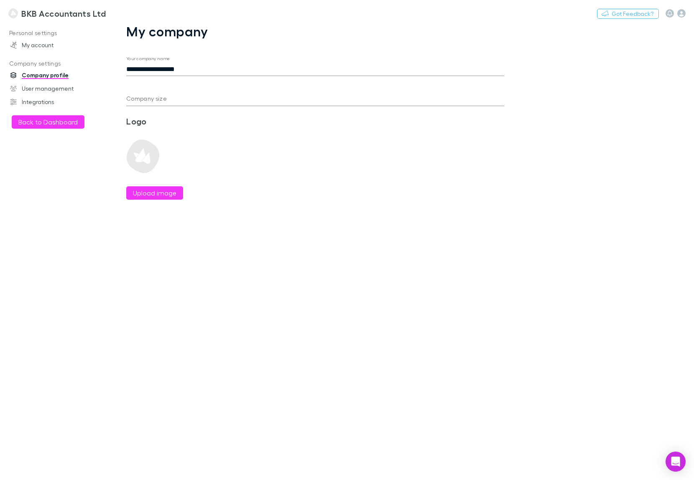  I want to click on label: Upload image, so click(155, 193).